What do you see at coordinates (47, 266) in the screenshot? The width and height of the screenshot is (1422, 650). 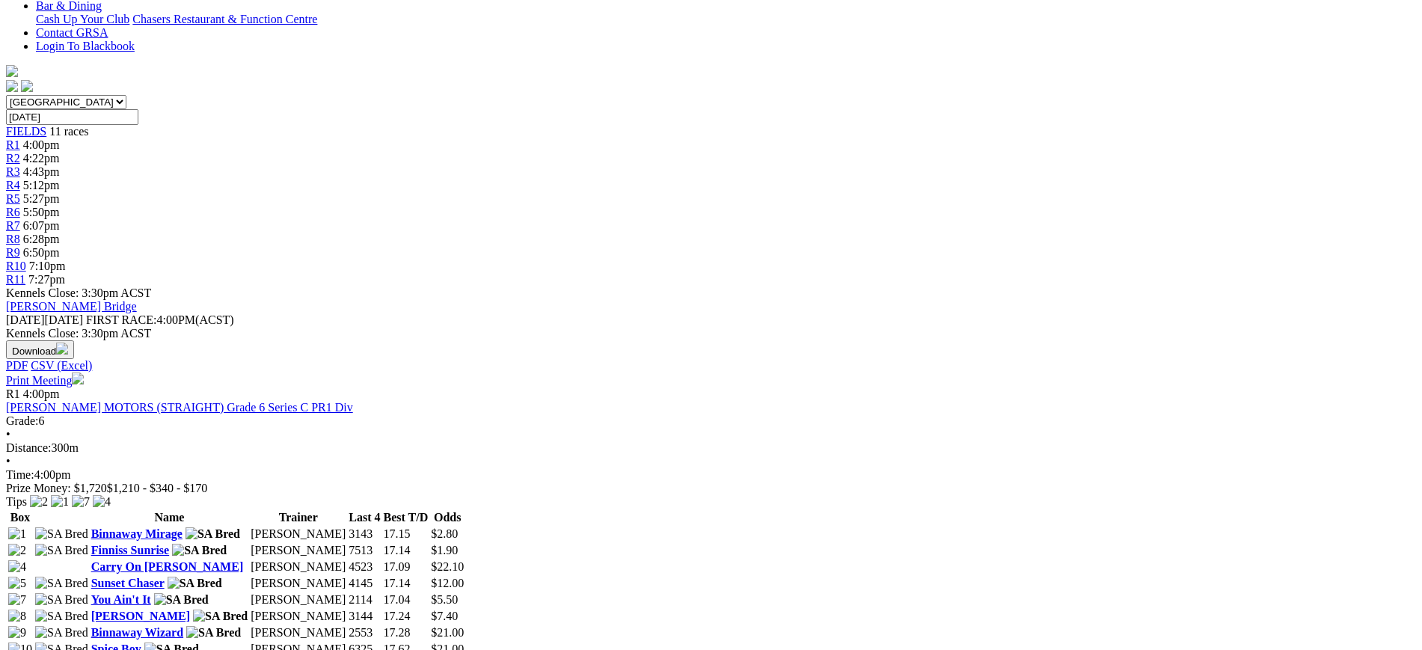 I see `span: 7:10pm` at bounding box center [47, 266].